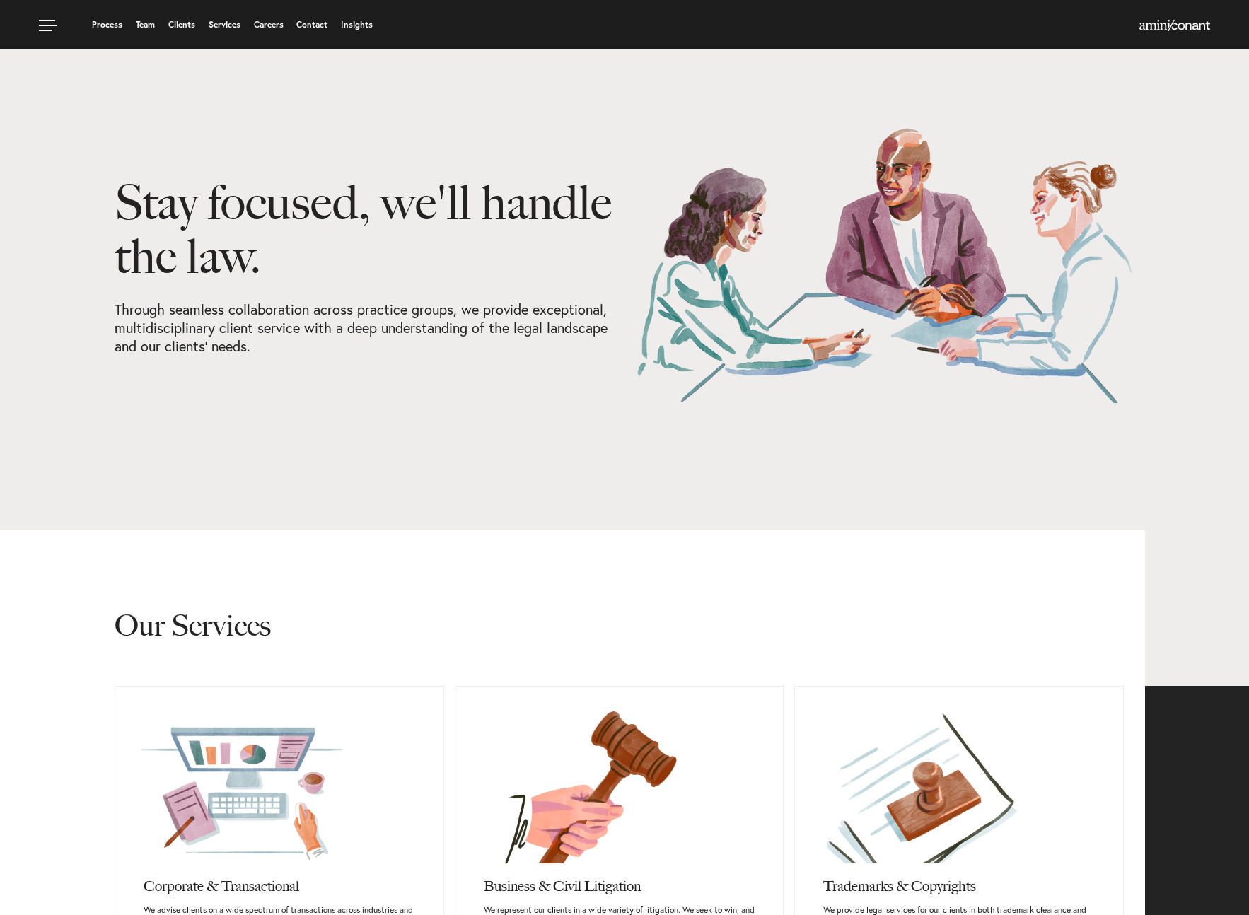 The width and height of the screenshot is (1249, 915). I want to click on a: Team, so click(145, 25).